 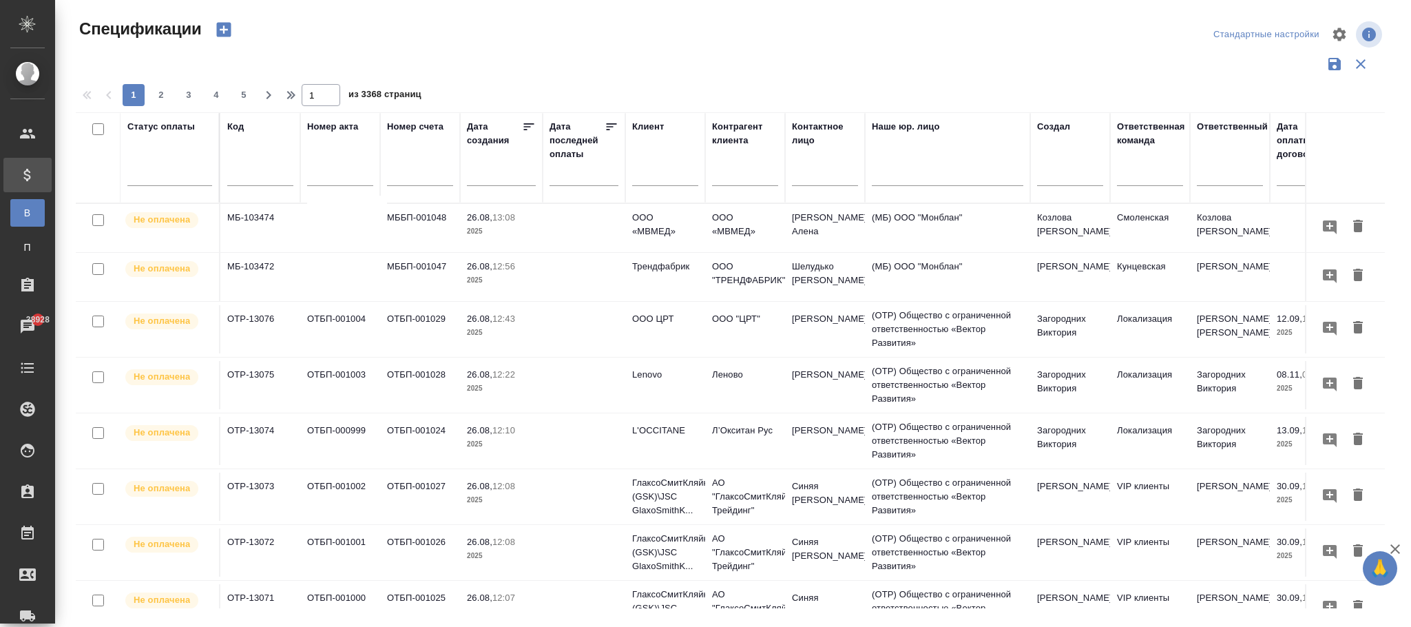 I want to click on p: ООО "ЦРТ", so click(x=745, y=319).